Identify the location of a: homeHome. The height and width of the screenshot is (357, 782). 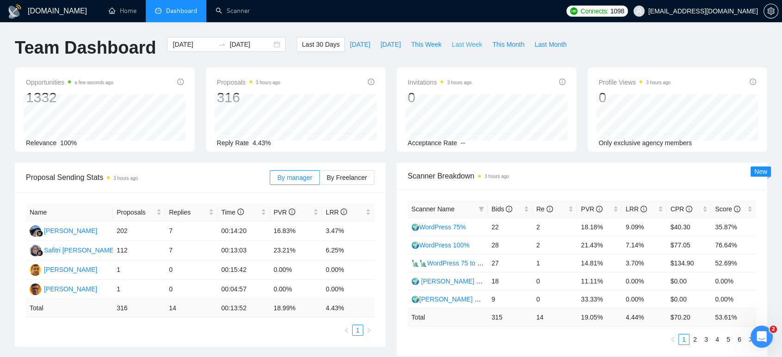
(123, 11).